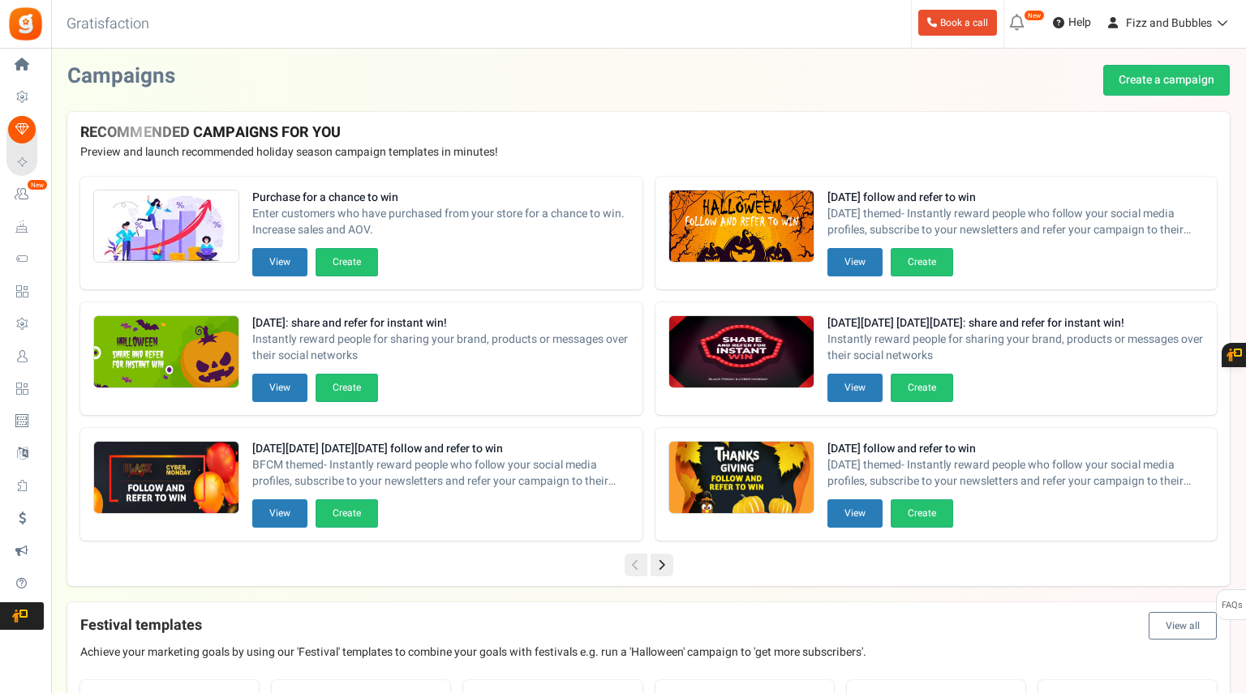 The image size is (1246, 693). Describe the element at coordinates (440, 222) in the screenshot. I see `span: Enter customers who have purchased from your store for a chance to win. Increase sales and AOV.` at that location.